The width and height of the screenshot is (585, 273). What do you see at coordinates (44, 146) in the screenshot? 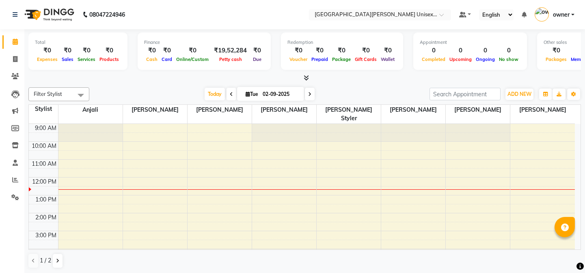
I see `div: 10:00 AM` at bounding box center [44, 146].